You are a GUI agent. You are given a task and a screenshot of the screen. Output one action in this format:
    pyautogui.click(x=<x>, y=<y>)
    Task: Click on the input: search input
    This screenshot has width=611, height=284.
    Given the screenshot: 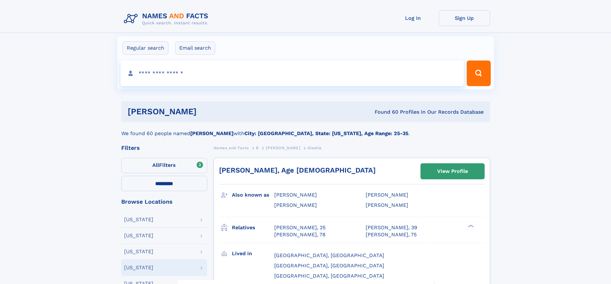 What is the action you would take?
    pyautogui.click(x=292, y=73)
    